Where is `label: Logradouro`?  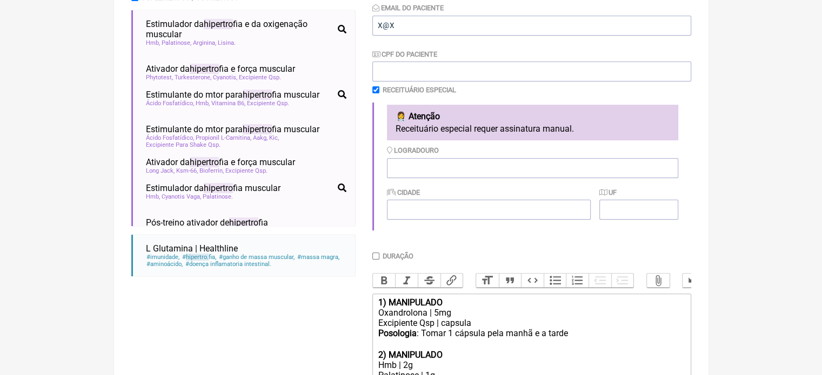
label: Logradouro is located at coordinates (413, 150).